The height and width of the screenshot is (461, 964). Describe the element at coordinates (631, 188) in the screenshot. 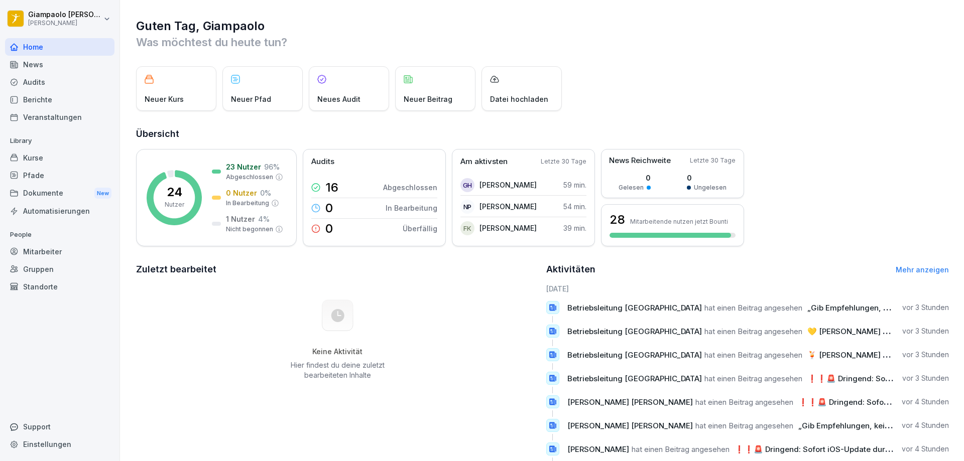

I see `p: Gelesen` at that location.